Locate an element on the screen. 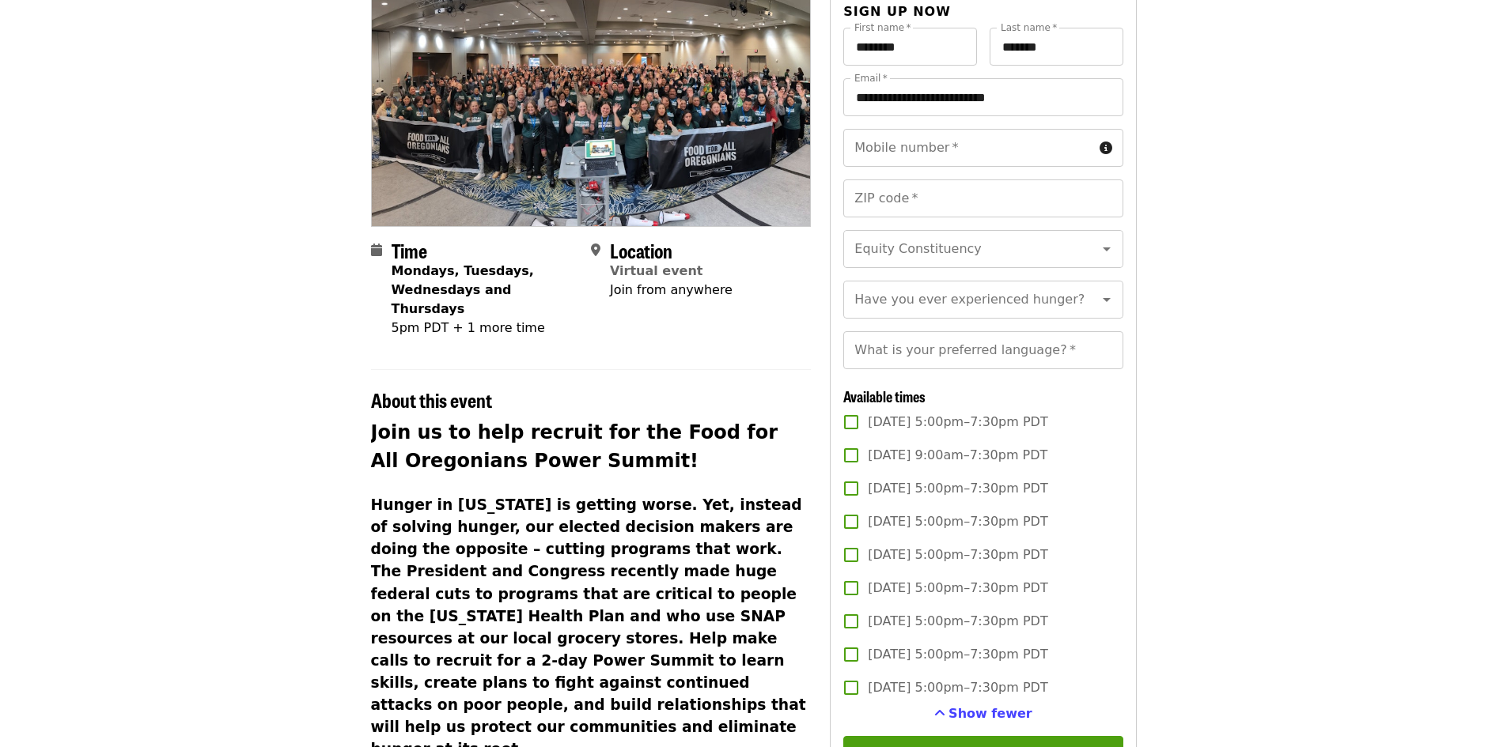 The image size is (1507, 747). span: Sign up now is located at coordinates (897, 11).